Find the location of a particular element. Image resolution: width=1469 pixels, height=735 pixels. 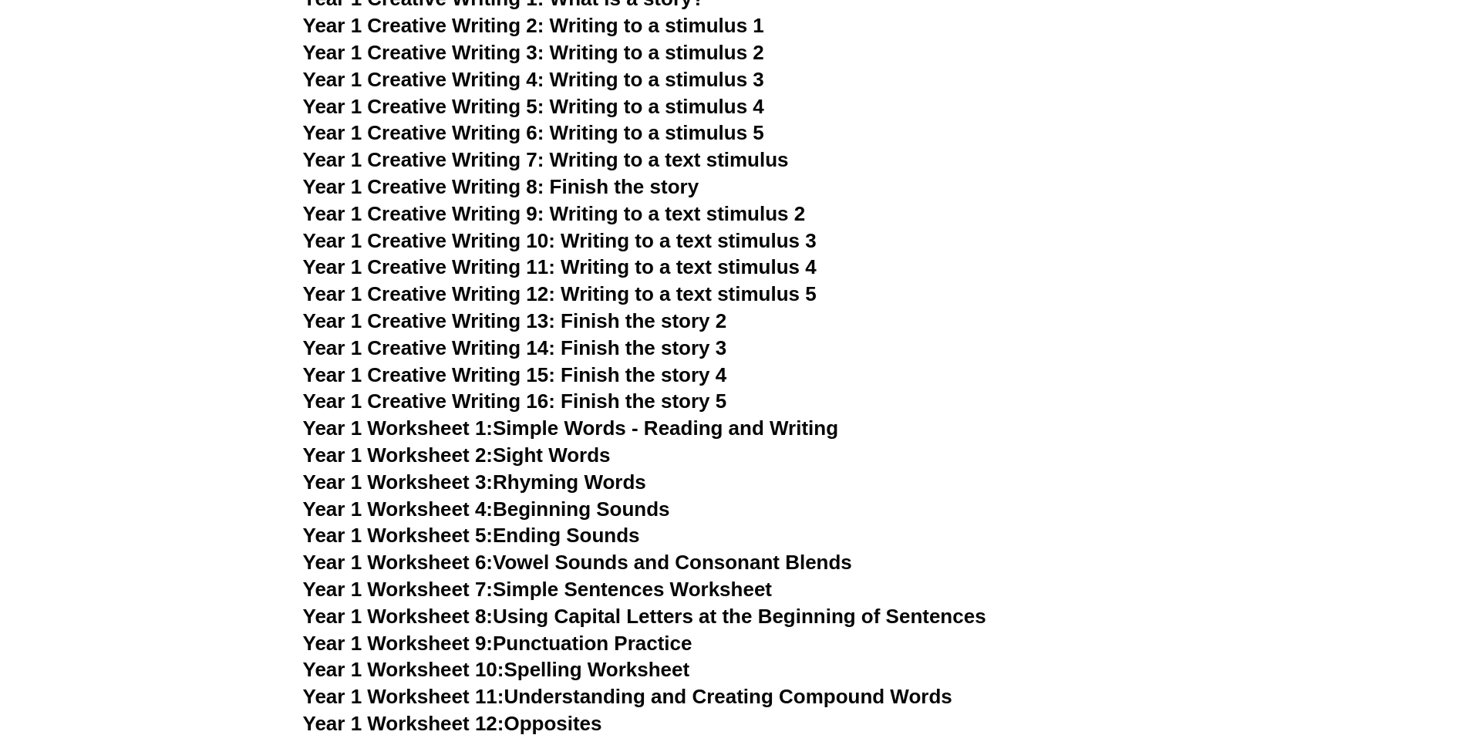

span: Year 1 Creative Writing 5: Writing to a stimulus 4 is located at coordinates (534, 106).